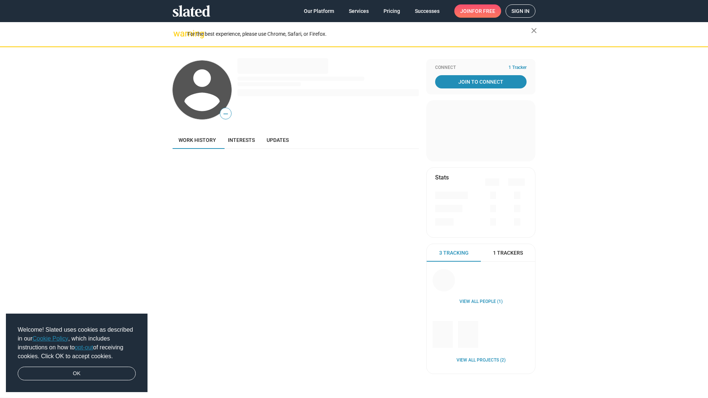 The width and height of the screenshot is (708, 398). Describe the element at coordinates (427, 11) in the screenshot. I see `a: Successes` at that location.